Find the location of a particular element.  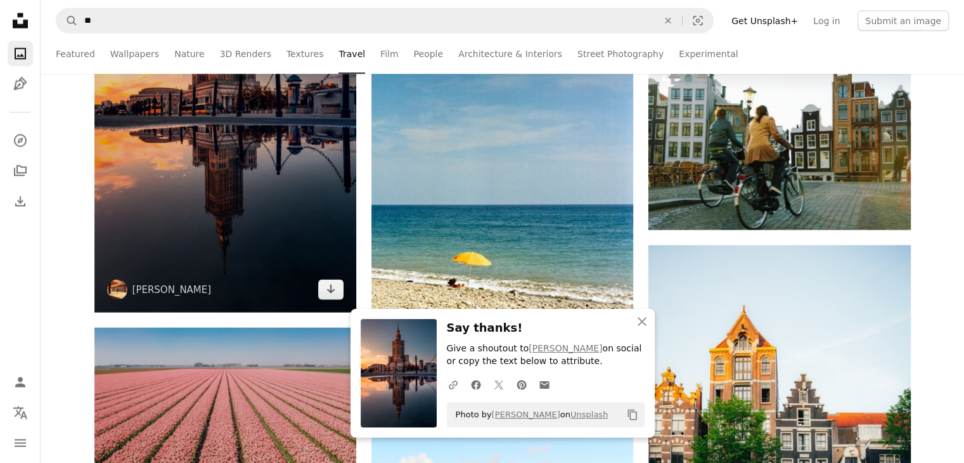

a: A yellow umbrella sitting on top of a sandy beach is located at coordinates (502, 208).